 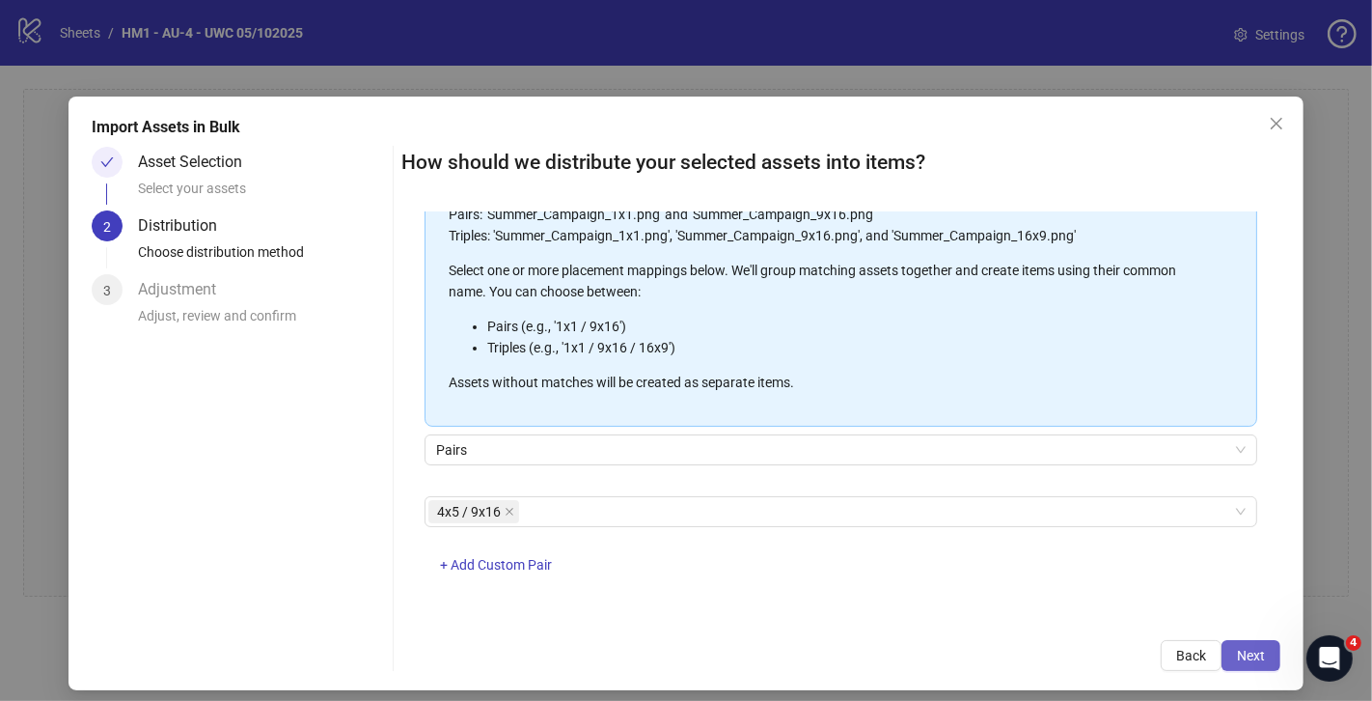 What do you see at coordinates (850, 347) in the screenshot?
I see `li: Triples (e.g., '1x1 / 9x16 / 16x9')` at bounding box center [850, 347].